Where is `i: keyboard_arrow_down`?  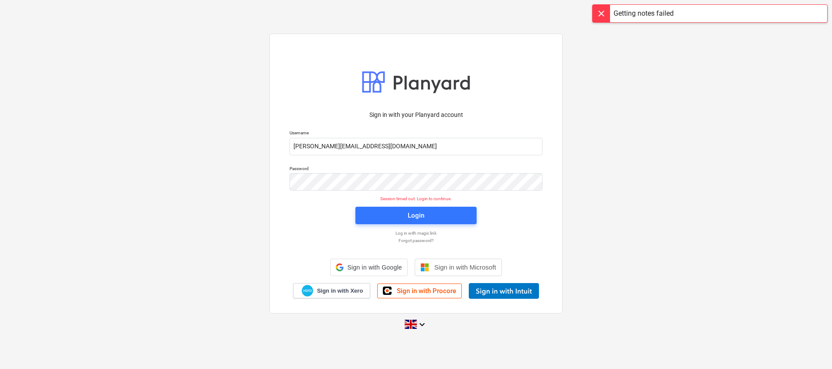 i: keyboard_arrow_down is located at coordinates (422, 325).